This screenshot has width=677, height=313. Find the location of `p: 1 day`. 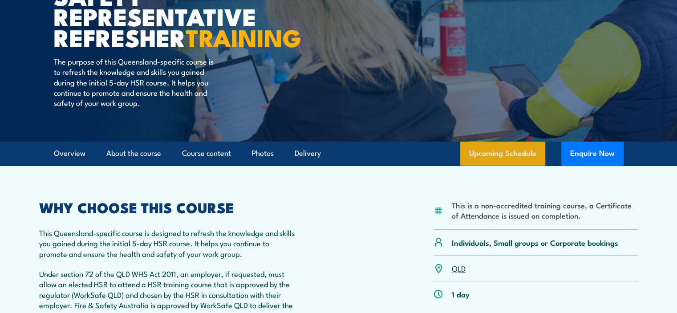

p: 1 day is located at coordinates (460, 294).